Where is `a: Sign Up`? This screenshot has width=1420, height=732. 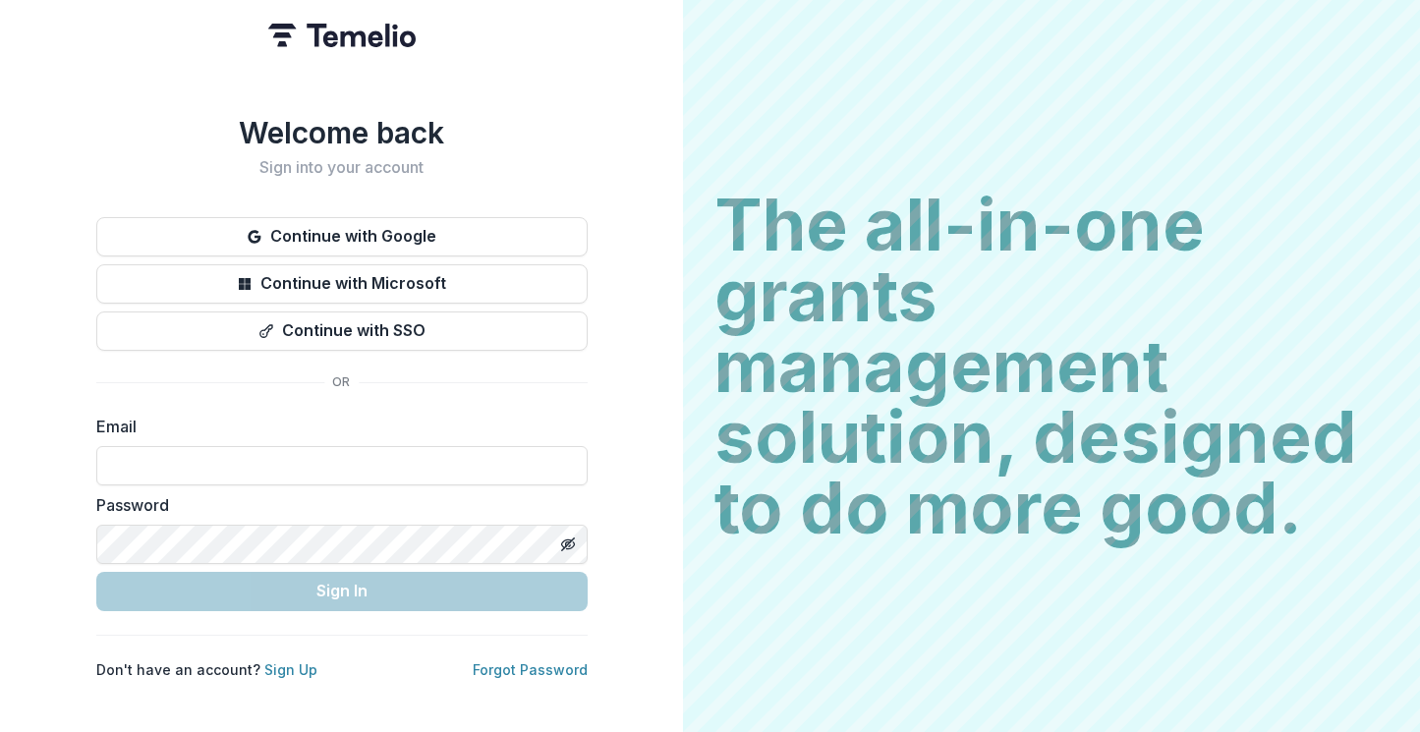 a: Sign Up is located at coordinates (291, 669).